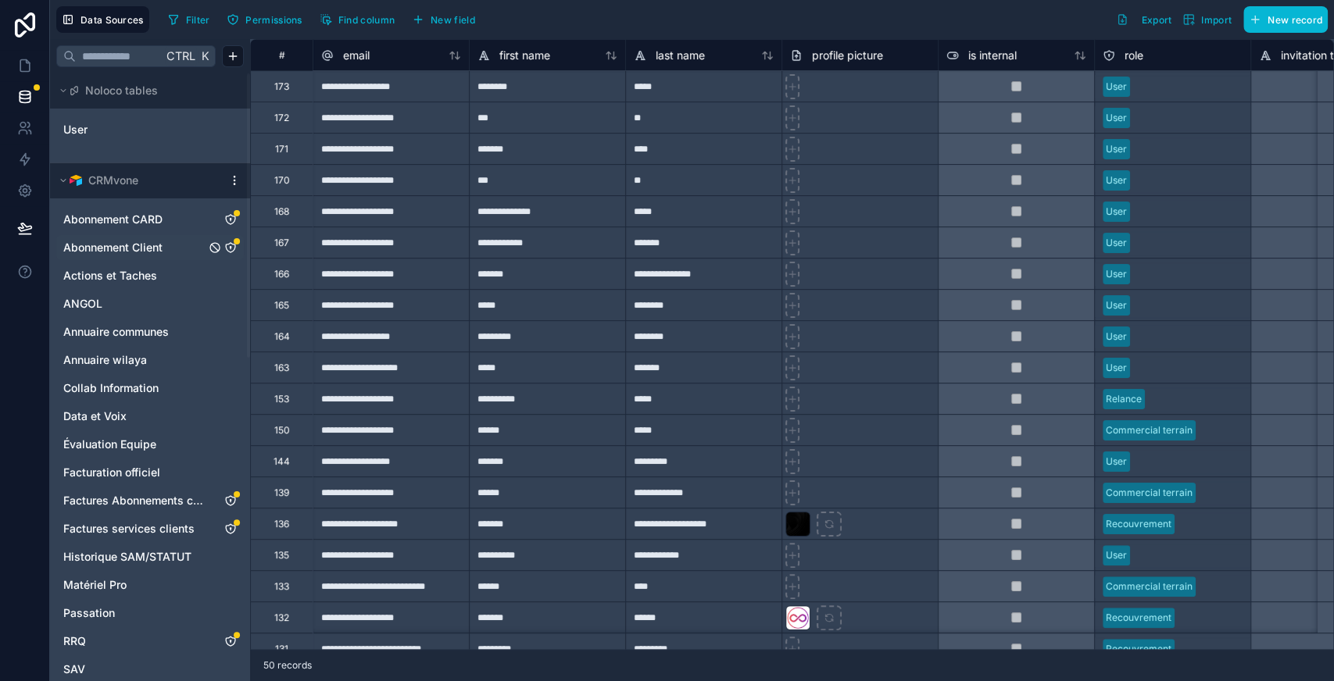  What do you see at coordinates (1207, 20) in the screenshot?
I see `button: Import` at bounding box center [1207, 20].